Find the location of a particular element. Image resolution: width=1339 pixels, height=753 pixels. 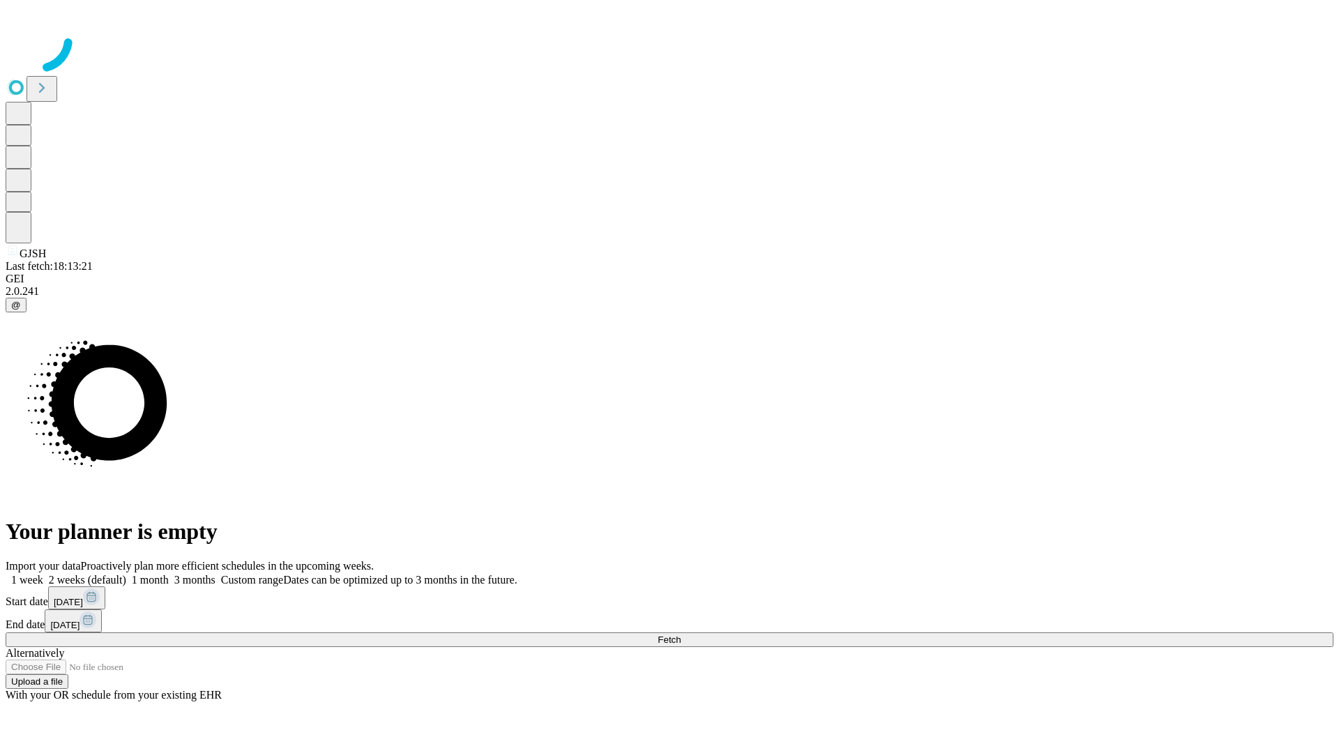

button: Upload a file is located at coordinates (37, 681).